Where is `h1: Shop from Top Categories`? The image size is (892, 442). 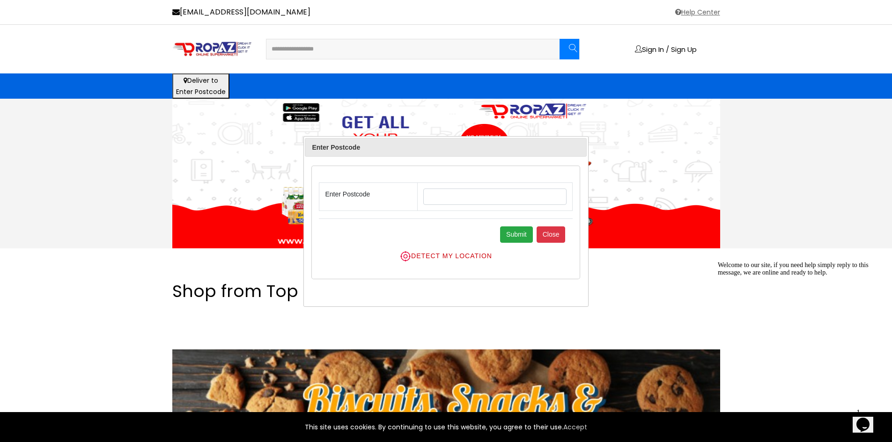 h1: Shop from Top Categories is located at coordinates (285, 291).